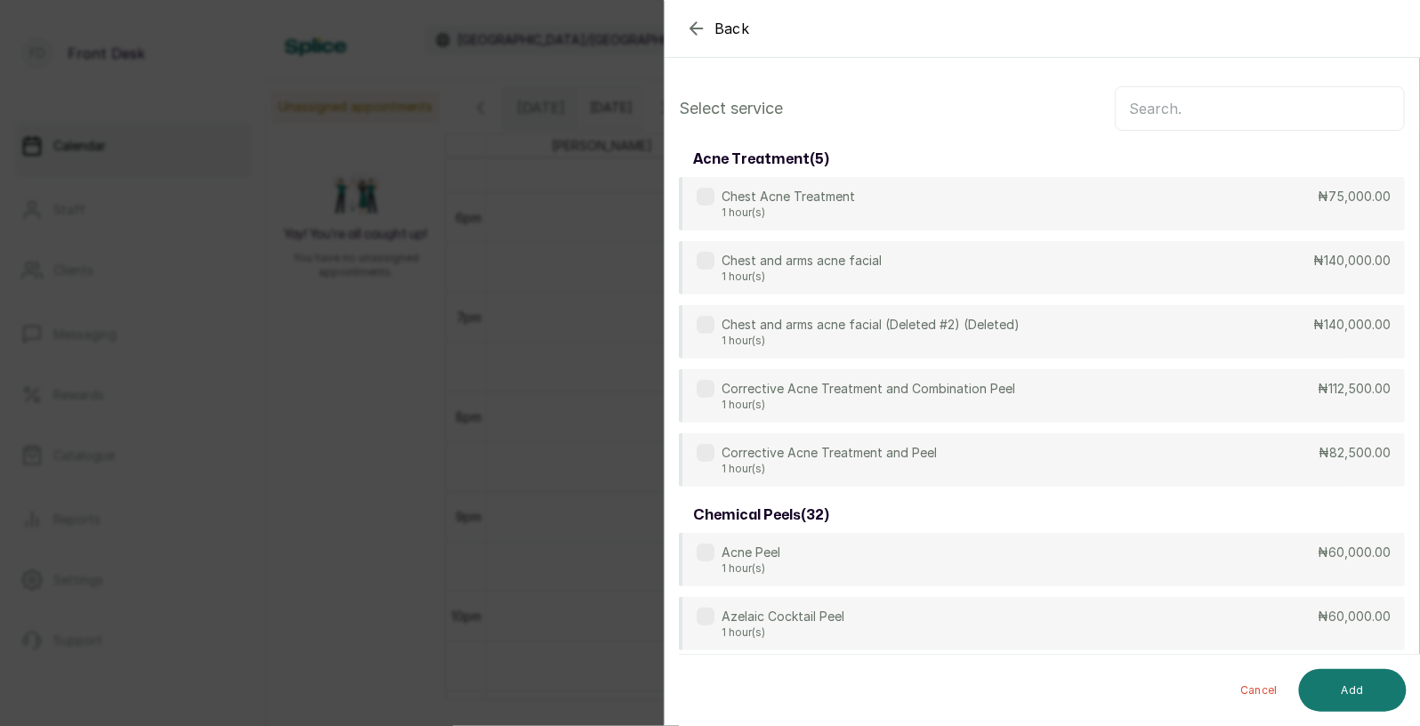 The height and width of the screenshot is (726, 1420). What do you see at coordinates (1260, 109) in the screenshot?
I see `input: Search.` at bounding box center [1260, 109].